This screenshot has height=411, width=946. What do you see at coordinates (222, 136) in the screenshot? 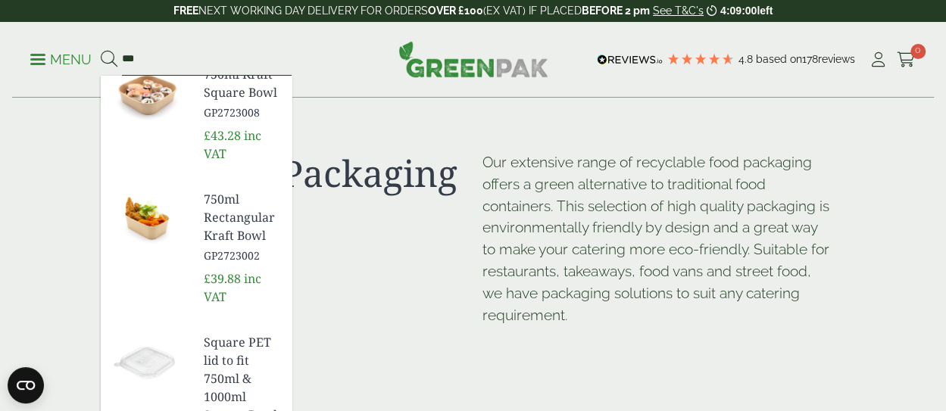
I see `span: £43.28` at bounding box center [222, 136].